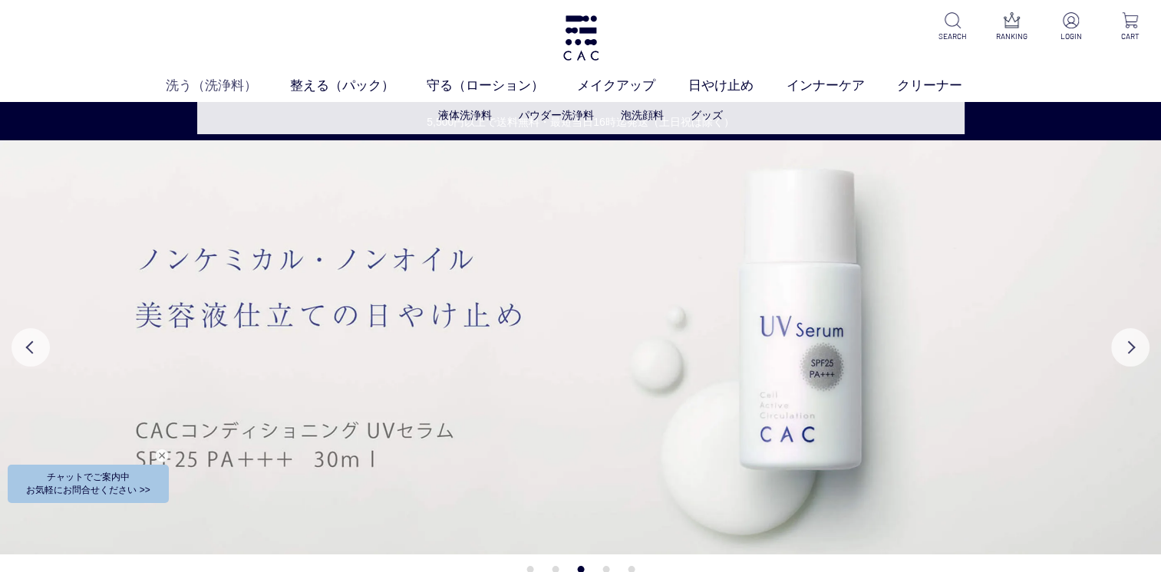 Image resolution: width=1161 pixels, height=572 pixels. I want to click on a: 整える（パック）, so click(358, 86).